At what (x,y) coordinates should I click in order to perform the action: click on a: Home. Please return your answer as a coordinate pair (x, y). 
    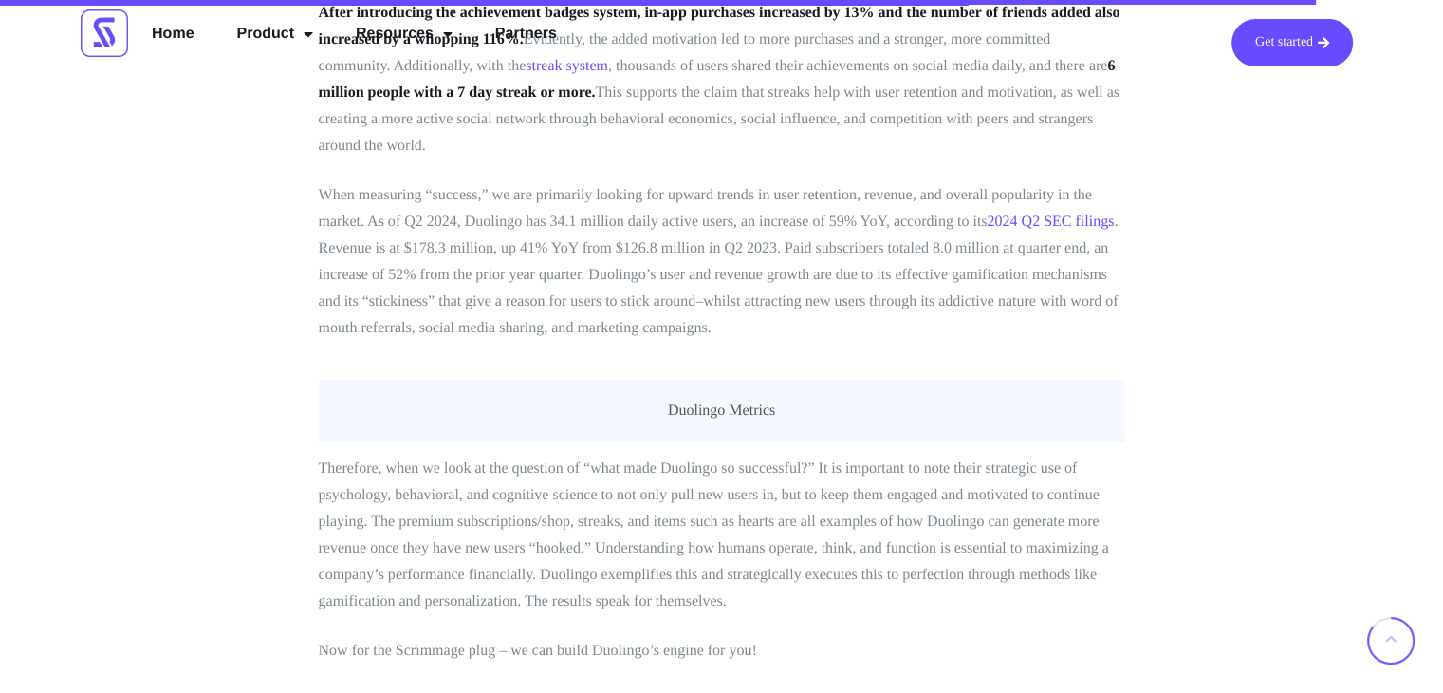
    Looking at the image, I should click on (173, 34).